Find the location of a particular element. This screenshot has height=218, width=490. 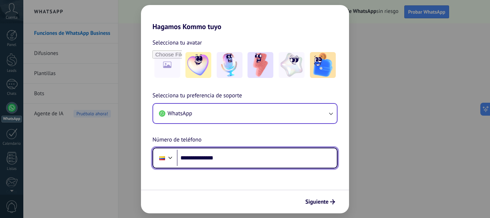

span: WhatsApp is located at coordinates (180, 113).